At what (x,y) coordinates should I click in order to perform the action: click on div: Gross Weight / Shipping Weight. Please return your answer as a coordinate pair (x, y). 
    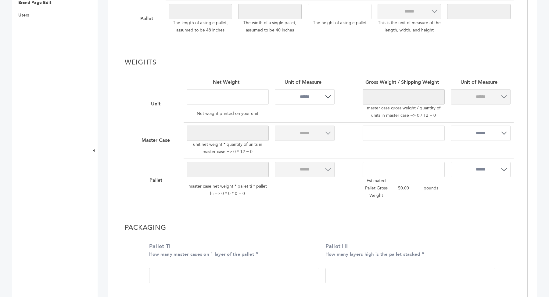
    Looking at the image, I should click on (404, 82).